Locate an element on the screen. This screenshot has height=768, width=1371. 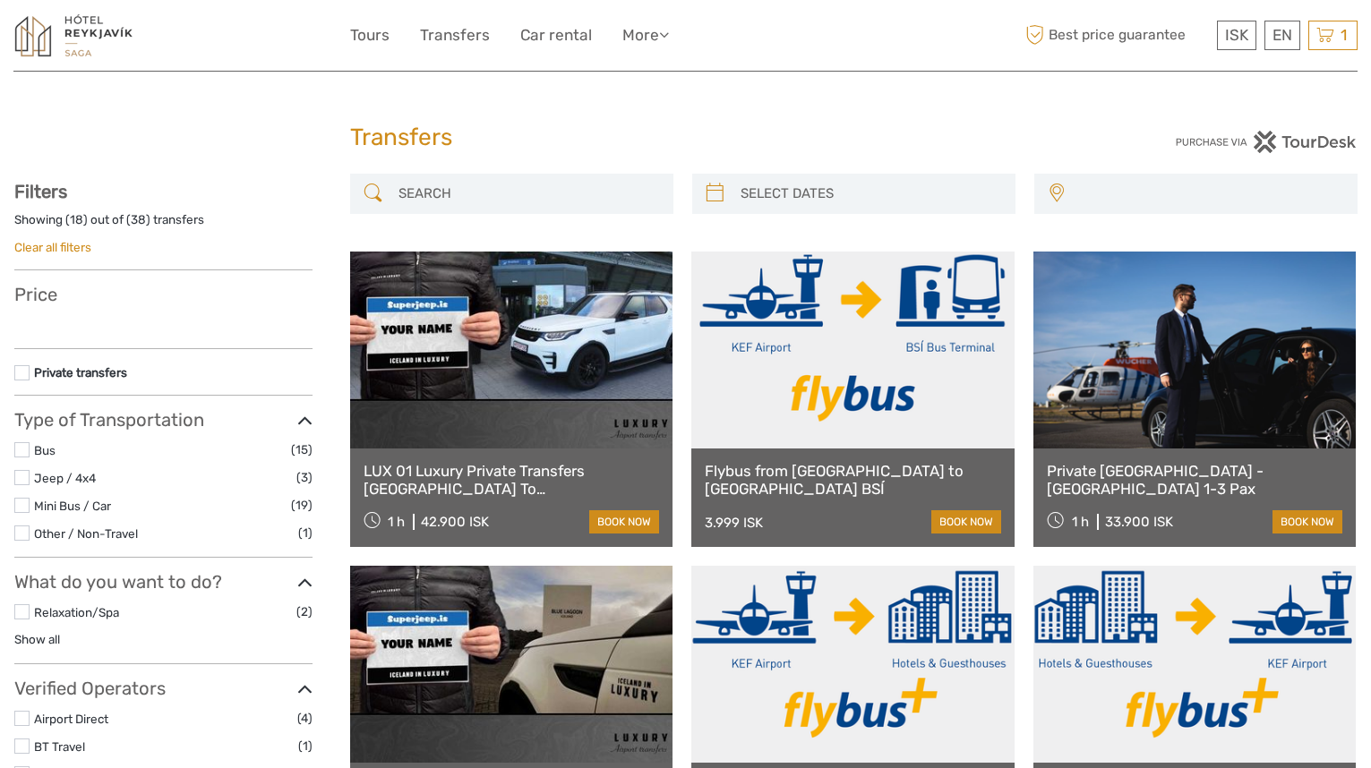
h3: Verified Operators is located at coordinates (163, 689).